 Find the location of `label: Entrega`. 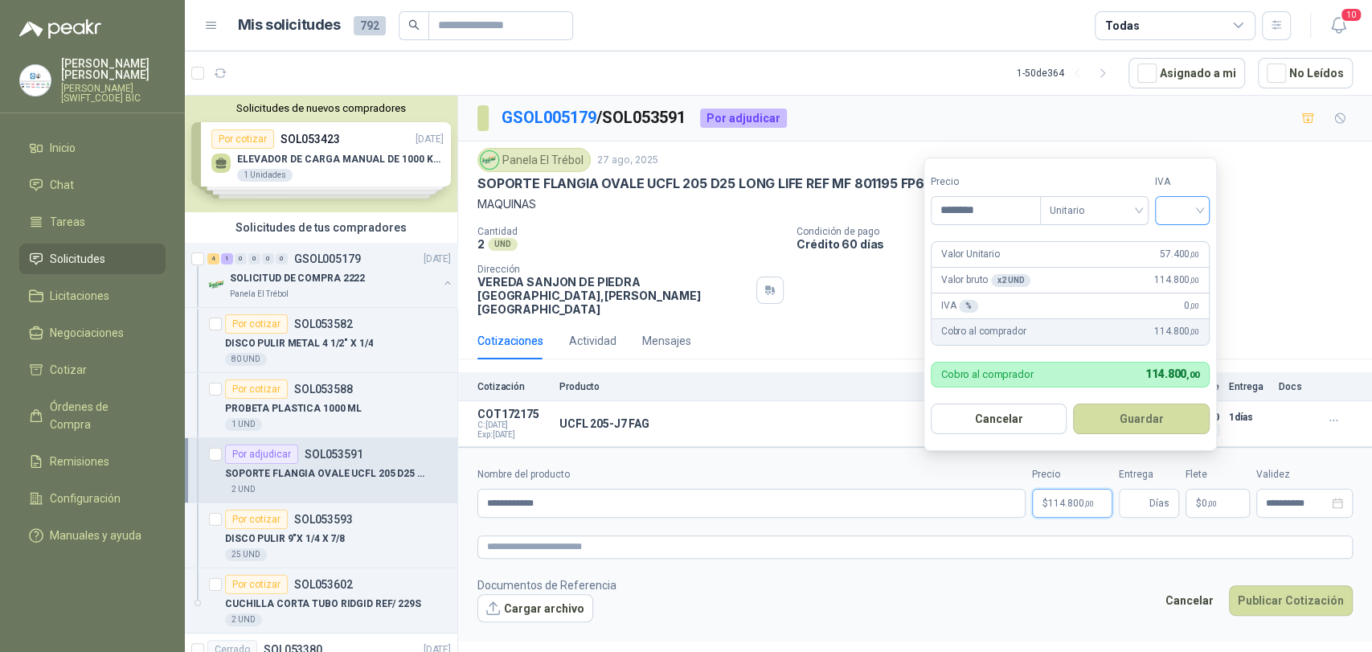

label: Entrega is located at coordinates (1148, 474).